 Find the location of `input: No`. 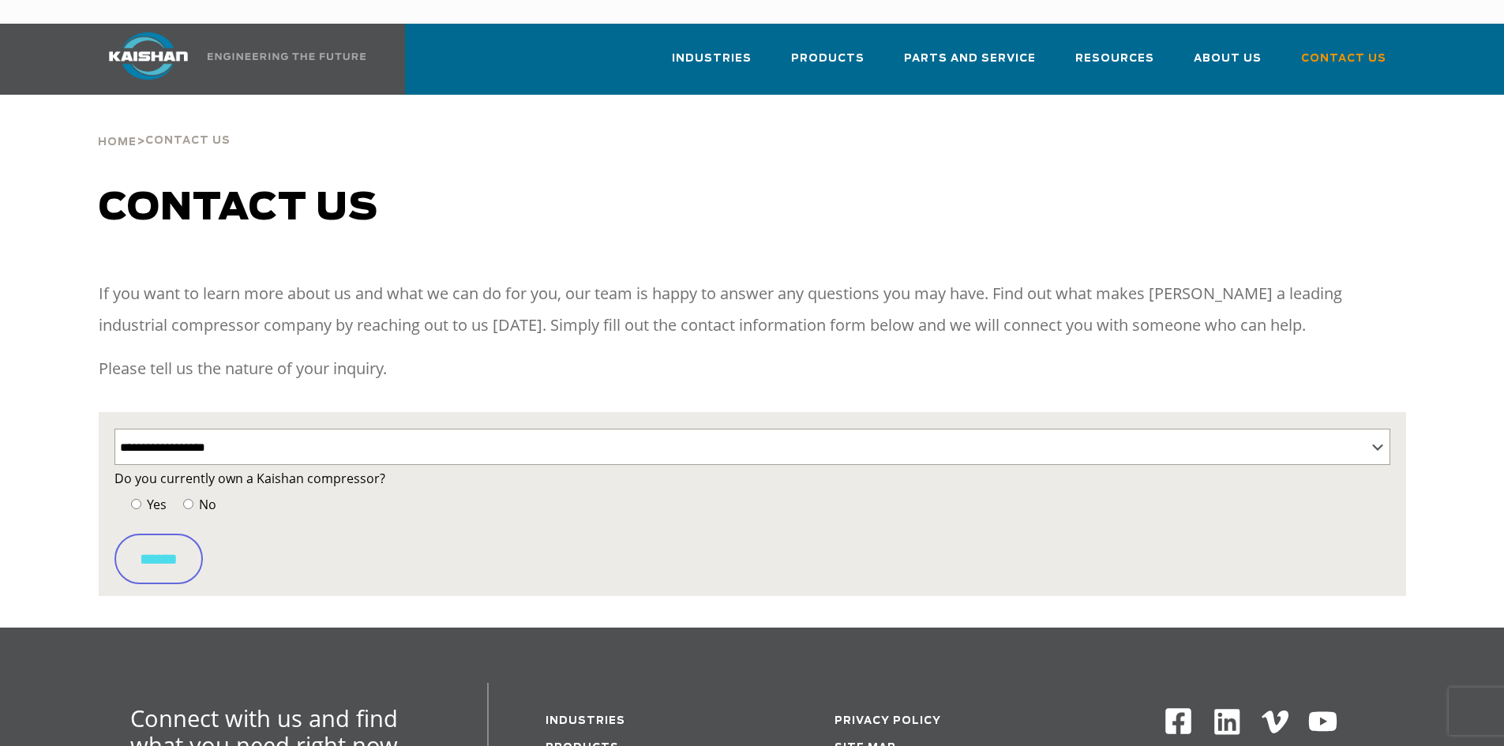

input: No is located at coordinates (188, 504).